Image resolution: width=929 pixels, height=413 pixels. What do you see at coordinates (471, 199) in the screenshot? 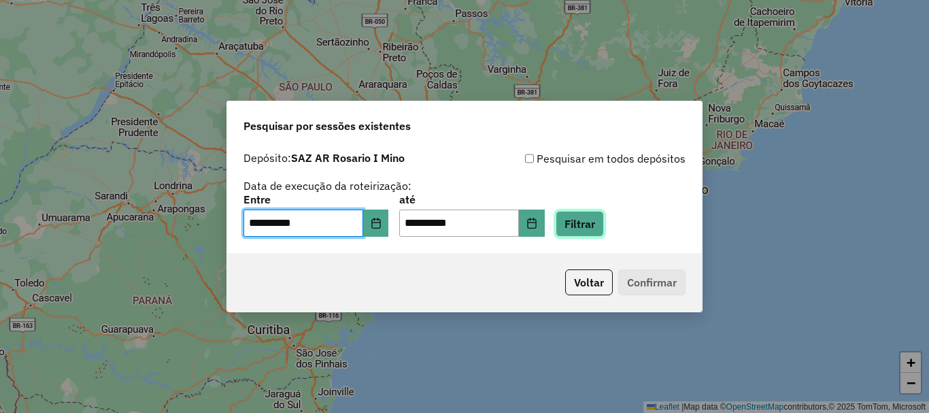
I see `label: até` at bounding box center [471, 199].